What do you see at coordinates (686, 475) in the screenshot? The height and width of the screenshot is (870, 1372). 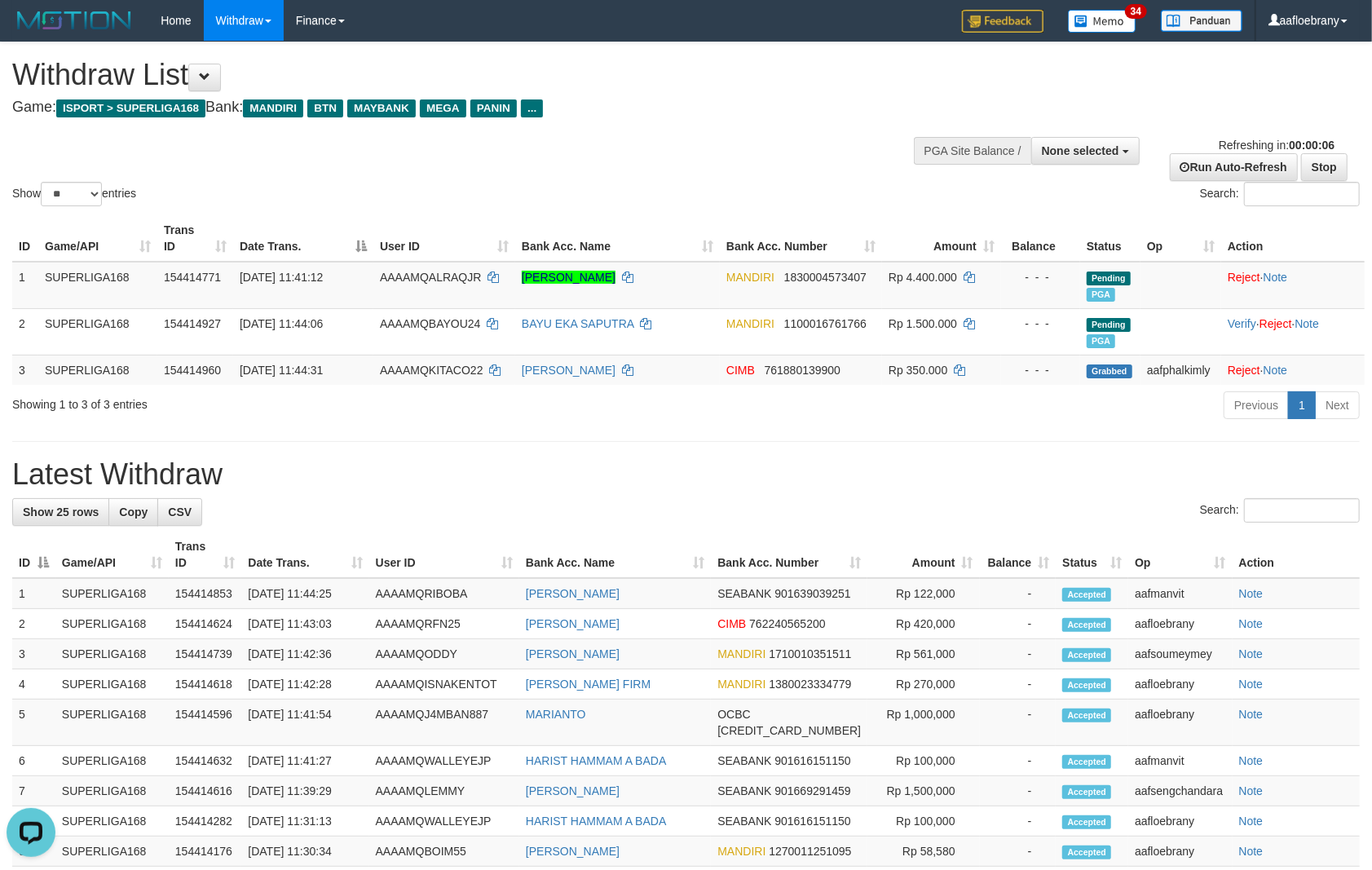 I see `h1: Latest Withdraw` at bounding box center [686, 475].